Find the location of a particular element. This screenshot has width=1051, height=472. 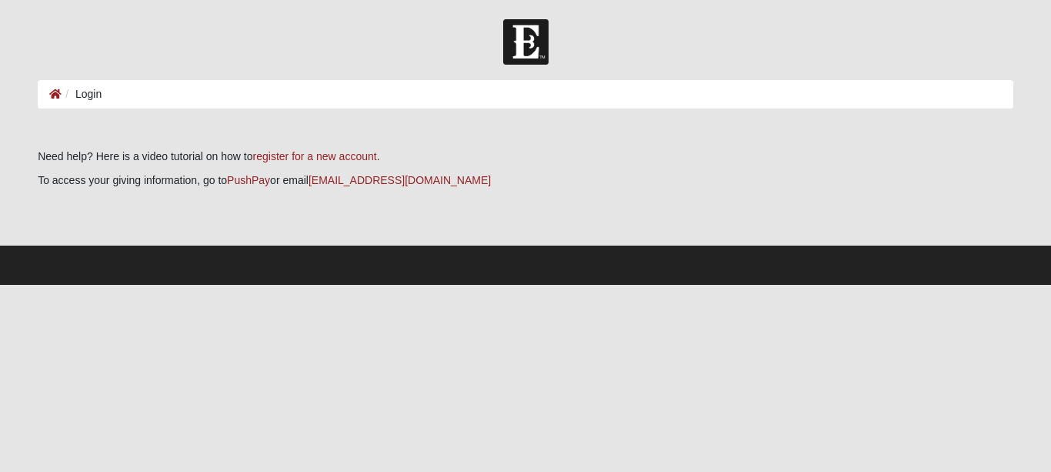

p: To access your giving information, go to or email is located at coordinates (526, 180).